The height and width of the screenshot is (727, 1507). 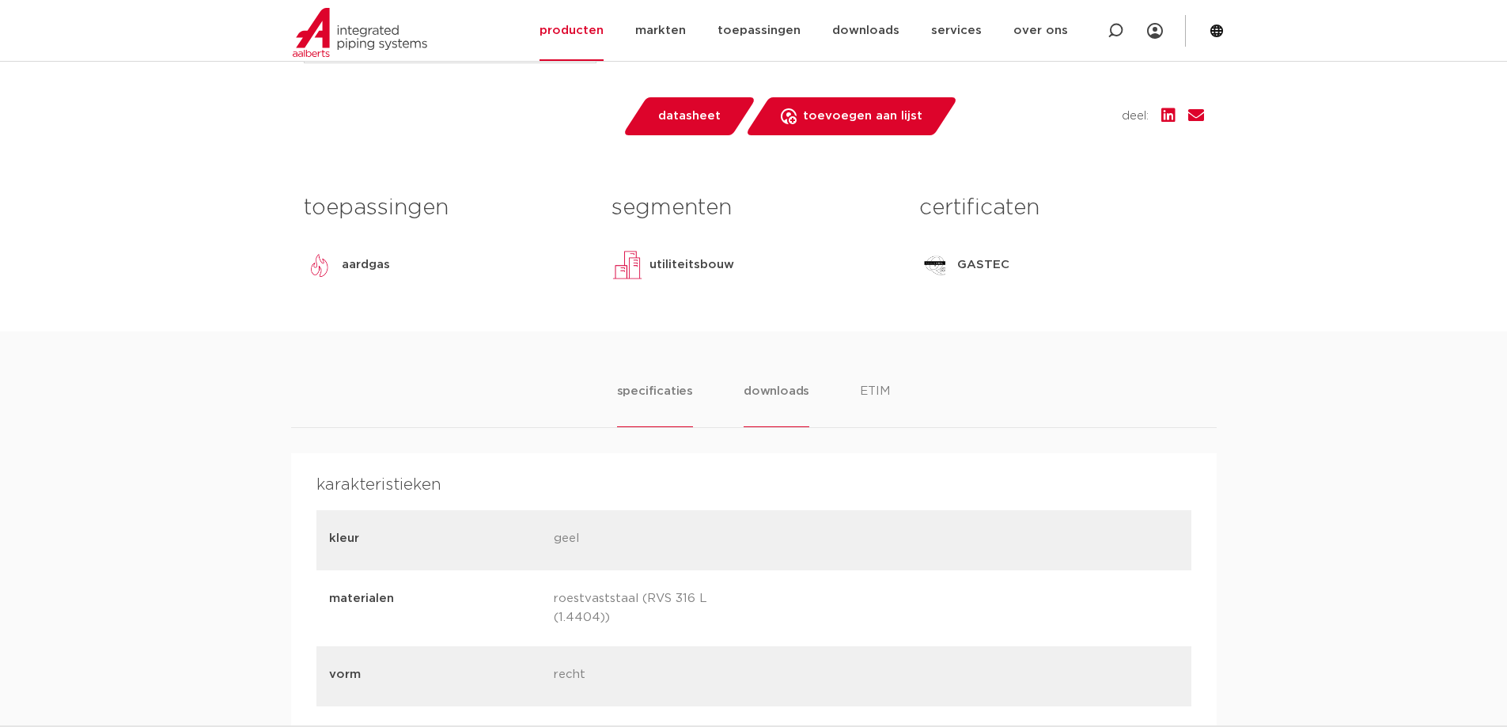 What do you see at coordinates (660, 608) in the screenshot?
I see `p: roestvaststaal (RVS 316 L (1.4404))` at bounding box center [660, 608].